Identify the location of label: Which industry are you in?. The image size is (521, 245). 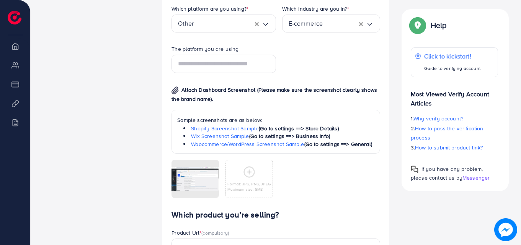
(315, 9).